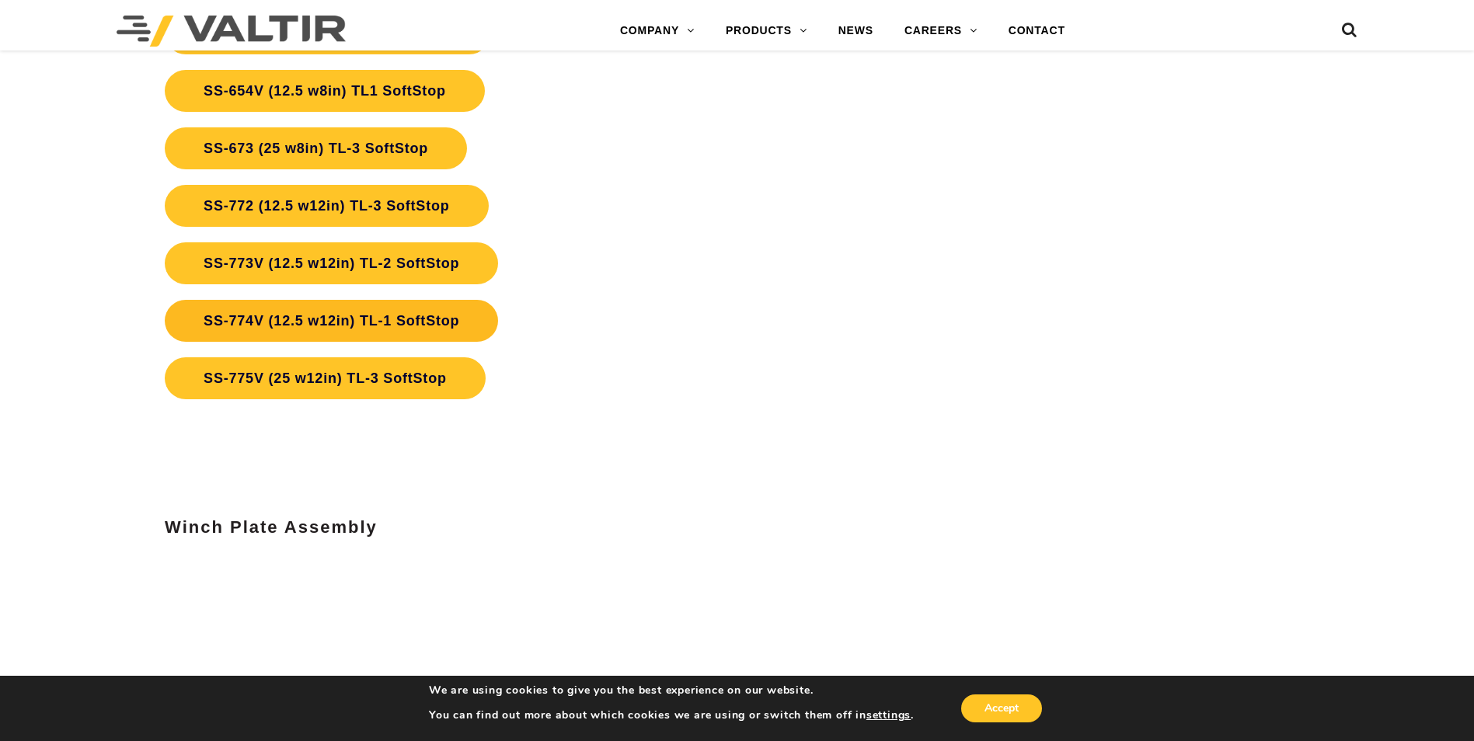  Describe the element at coordinates (657, 31) in the screenshot. I see `a: COMPANY` at that location.